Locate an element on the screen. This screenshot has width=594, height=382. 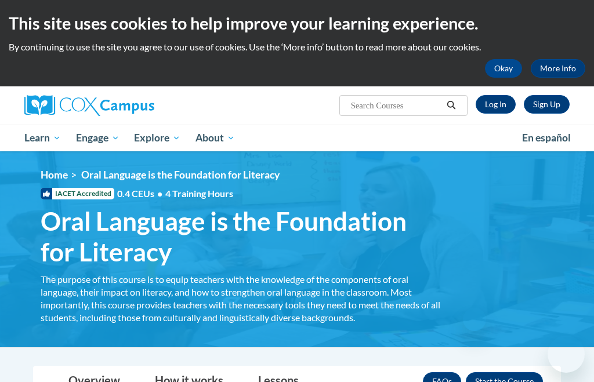
a: Home is located at coordinates (54, 175).